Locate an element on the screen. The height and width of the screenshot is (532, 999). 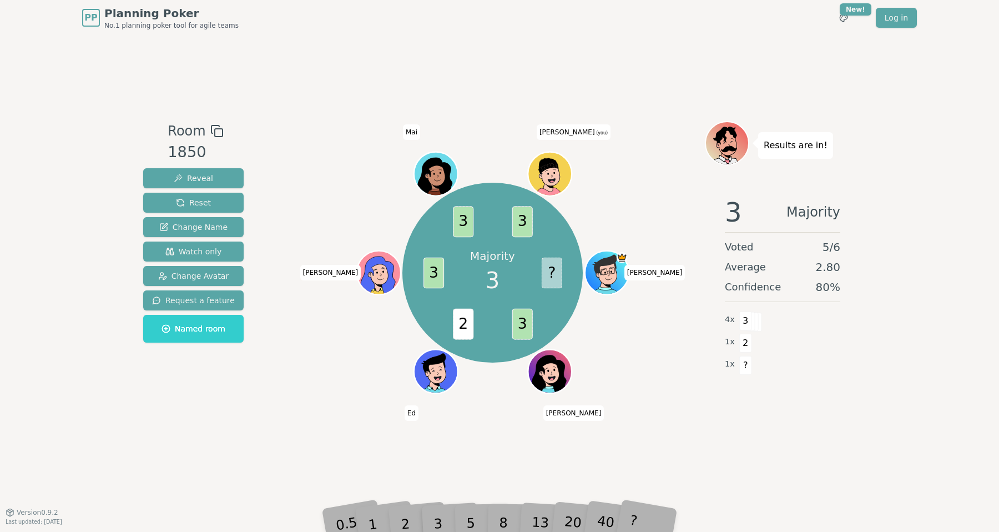
span: Majority is located at coordinates (813, 212).